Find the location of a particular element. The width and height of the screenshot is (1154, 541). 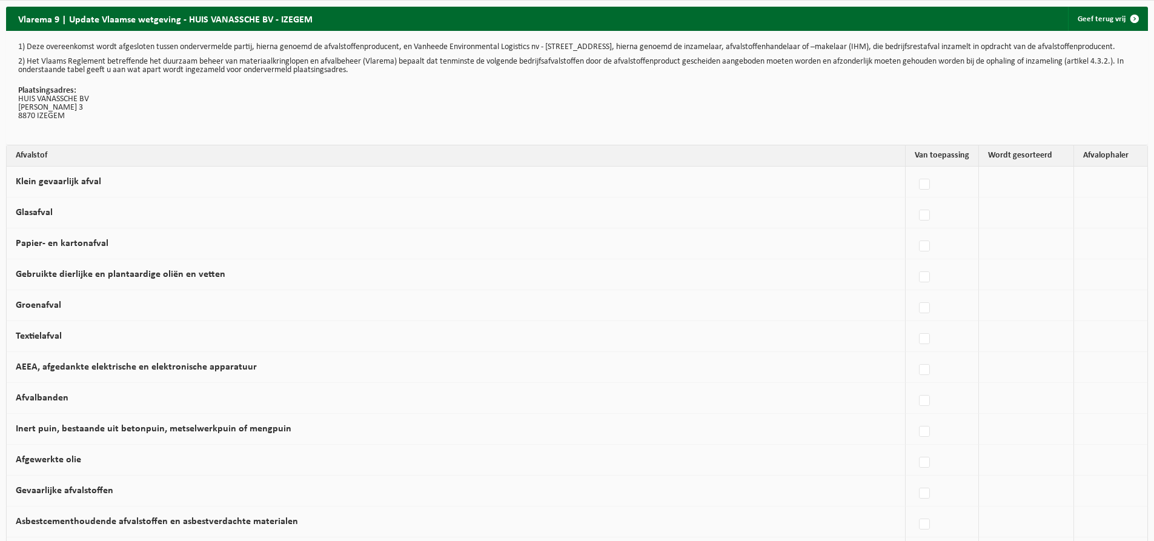

label: AEEA, afgedankte elektrische en elektronische apparatuur is located at coordinates (136, 367).